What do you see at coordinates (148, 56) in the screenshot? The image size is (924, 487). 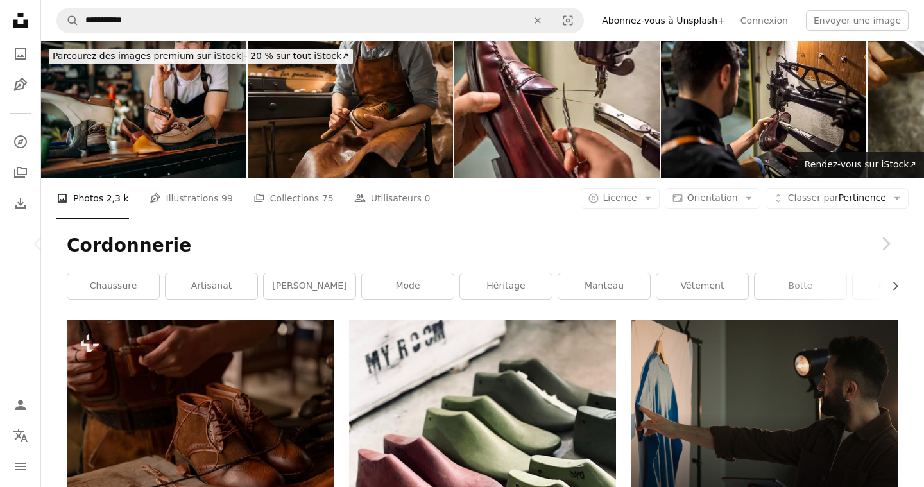 I see `span: Parcourez des images premium sur iStock |` at bounding box center [148, 56].